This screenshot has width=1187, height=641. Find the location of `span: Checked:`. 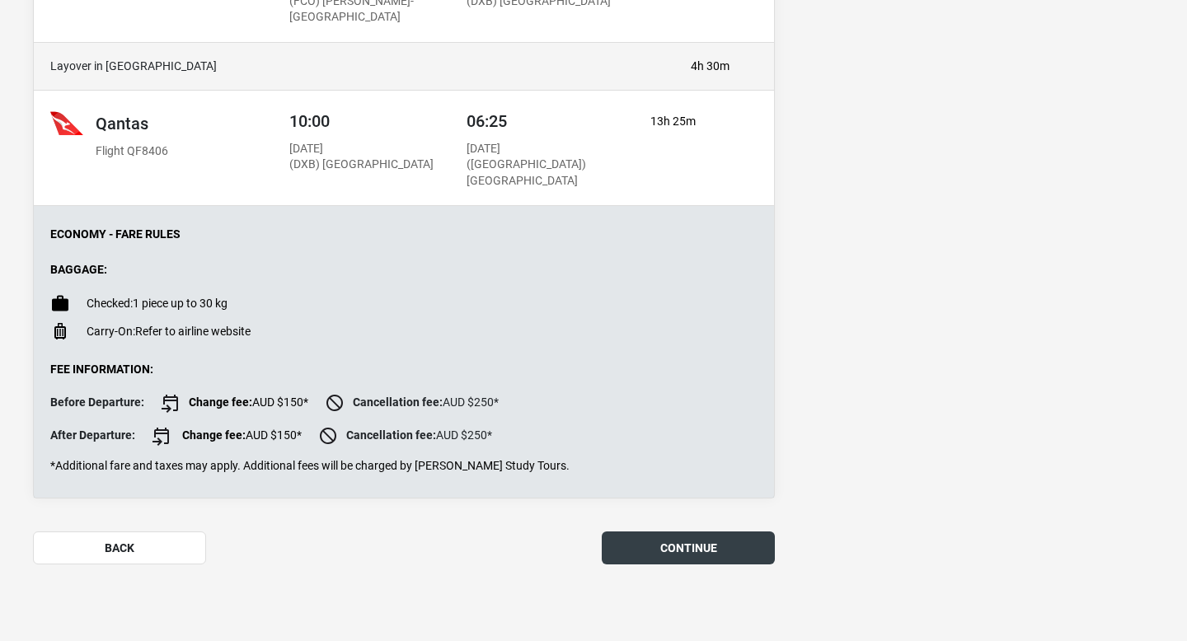

span: Checked: is located at coordinates (110, 303).